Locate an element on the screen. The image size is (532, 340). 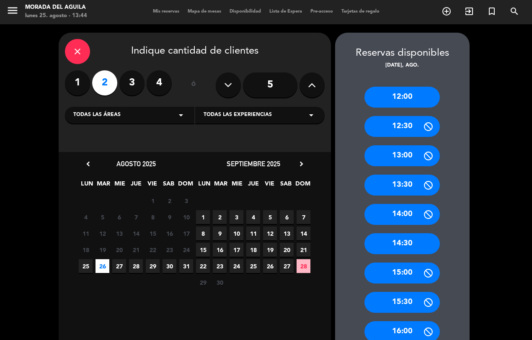
div: 13:30 is located at coordinates (402, 185).